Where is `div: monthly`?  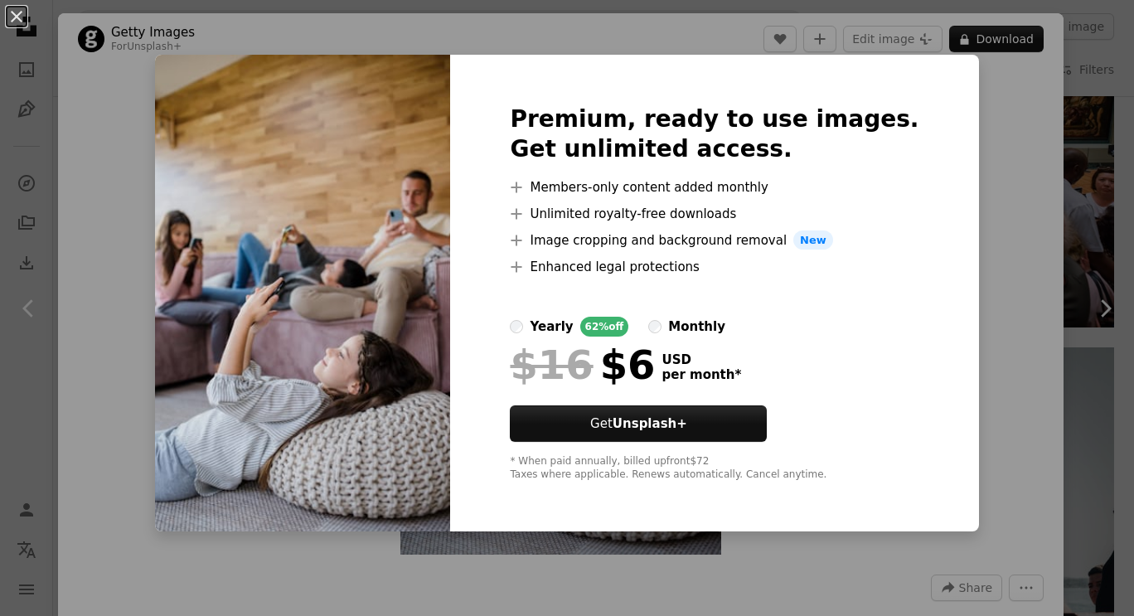
div: monthly is located at coordinates (697, 327).